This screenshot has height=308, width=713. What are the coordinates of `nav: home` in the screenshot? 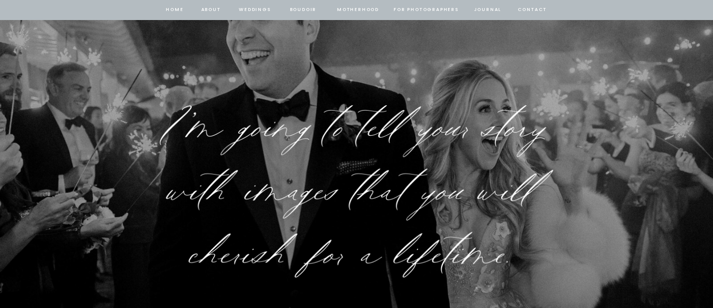 It's located at (175, 10).